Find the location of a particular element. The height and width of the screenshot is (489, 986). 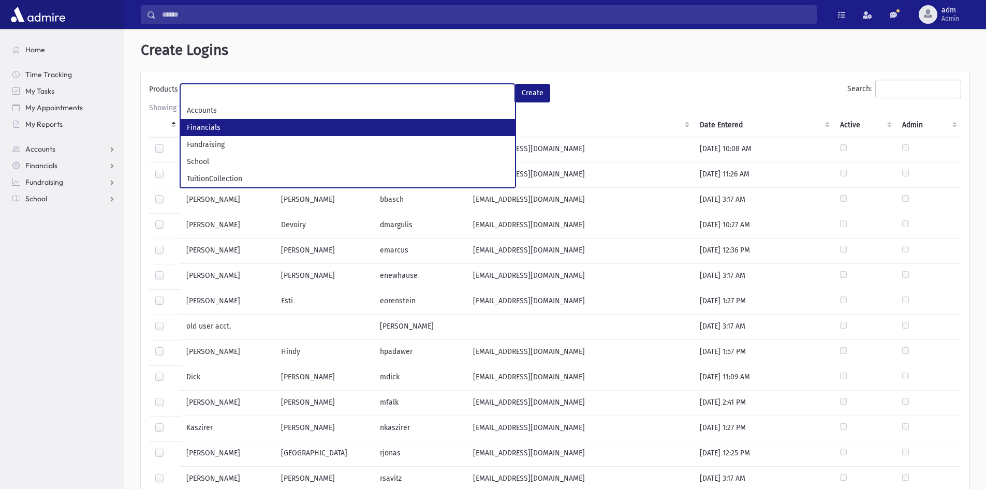

a: My Tasks is located at coordinates (64, 91).